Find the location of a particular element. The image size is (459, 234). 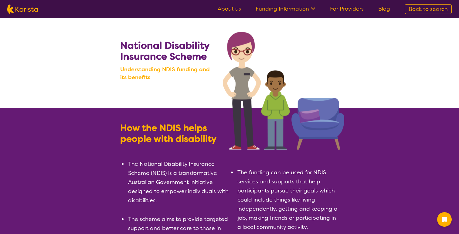

a: Funding Information is located at coordinates (285, 9).